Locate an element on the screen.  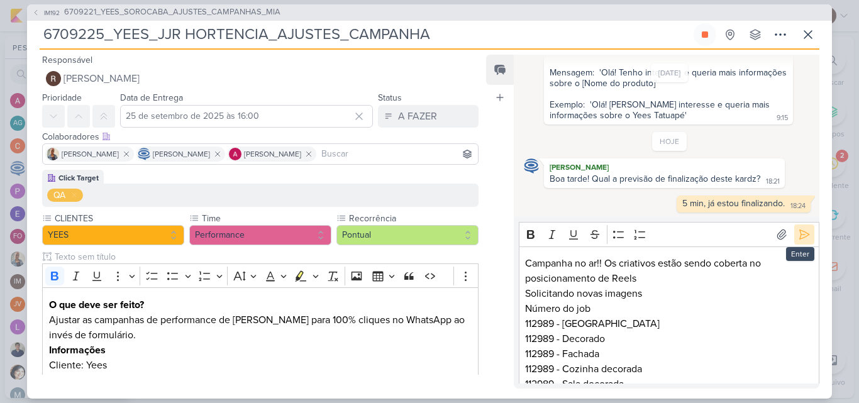
label: Responsável is located at coordinates (67, 60).